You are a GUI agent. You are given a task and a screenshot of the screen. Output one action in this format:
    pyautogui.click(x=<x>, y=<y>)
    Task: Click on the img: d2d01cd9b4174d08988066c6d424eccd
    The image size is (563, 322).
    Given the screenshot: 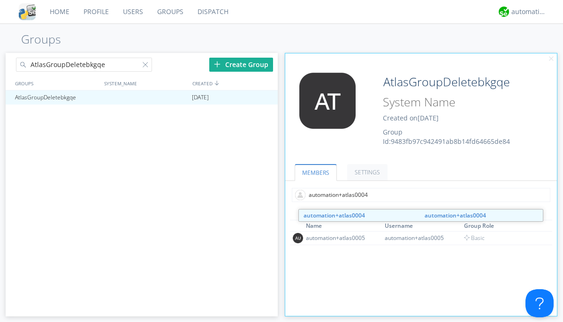 What is the action you would take?
    pyautogui.click(x=504, y=12)
    